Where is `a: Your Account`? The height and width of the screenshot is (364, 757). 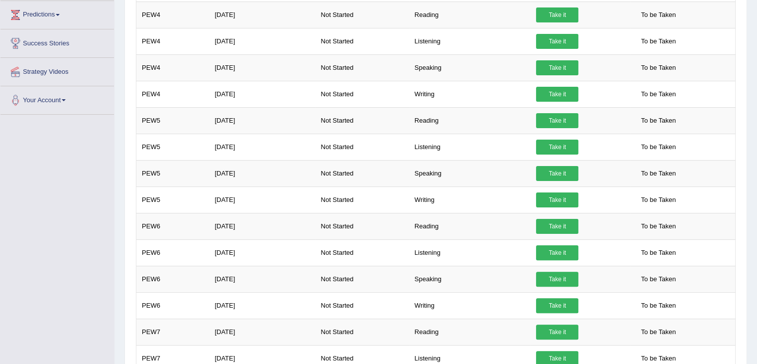
a: Your Account is located at coordinates (57, 99).